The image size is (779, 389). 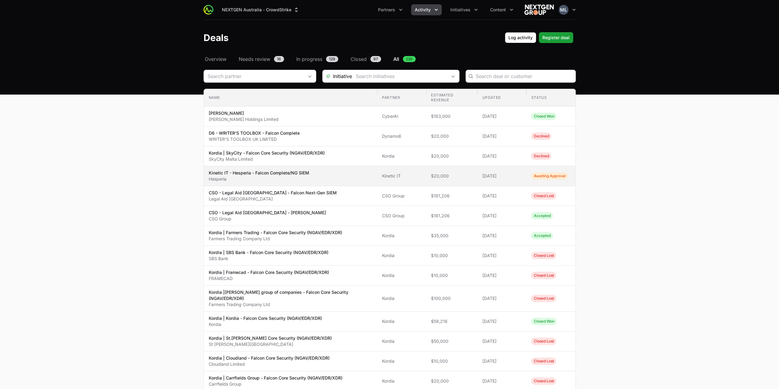 What do you see at coordinates (259, 173) in the screenshot?
I see `p: Kinetic IT - Hesperia - Falcon Complete/NG SIEM` at bounding box center [259, 173].